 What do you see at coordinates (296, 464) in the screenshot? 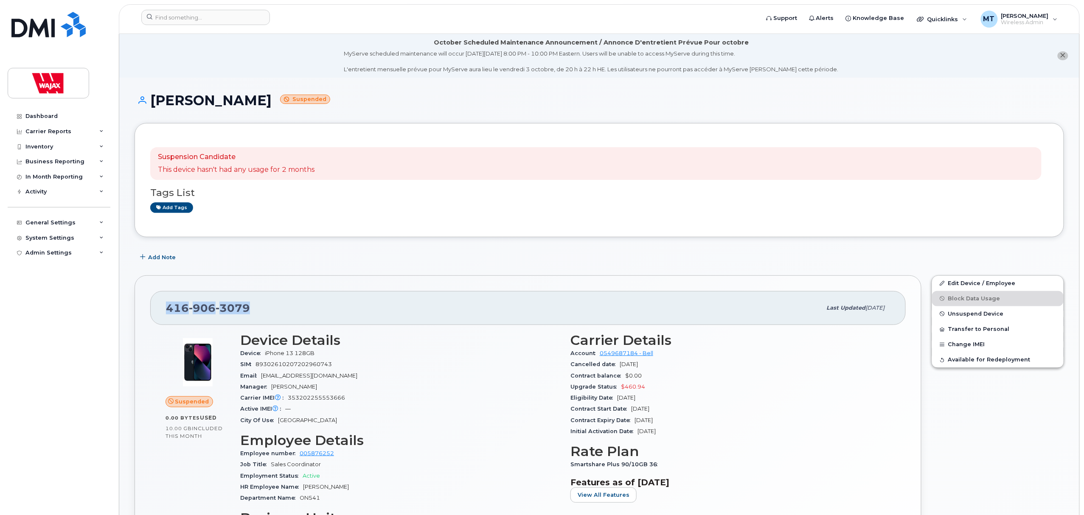
I see `span: Sales Coordinator` at bounding box center [296, 464].